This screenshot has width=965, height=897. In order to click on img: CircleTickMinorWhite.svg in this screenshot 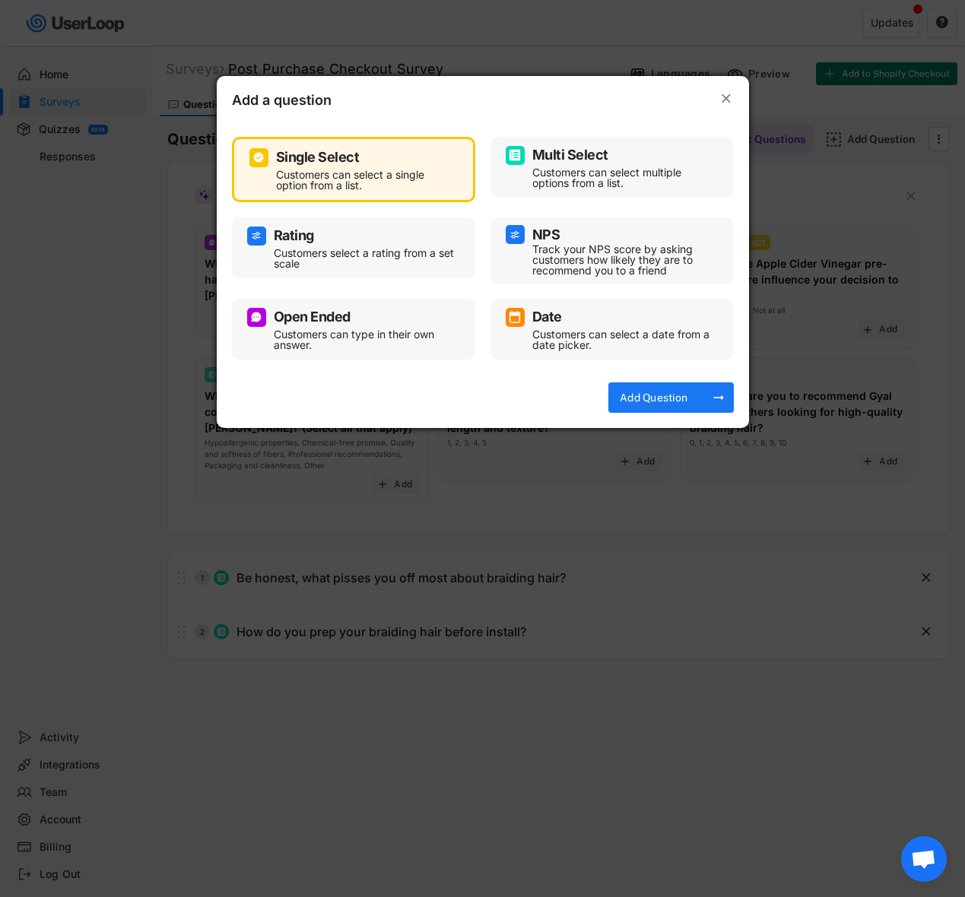, I will do `click(259, 157)`.